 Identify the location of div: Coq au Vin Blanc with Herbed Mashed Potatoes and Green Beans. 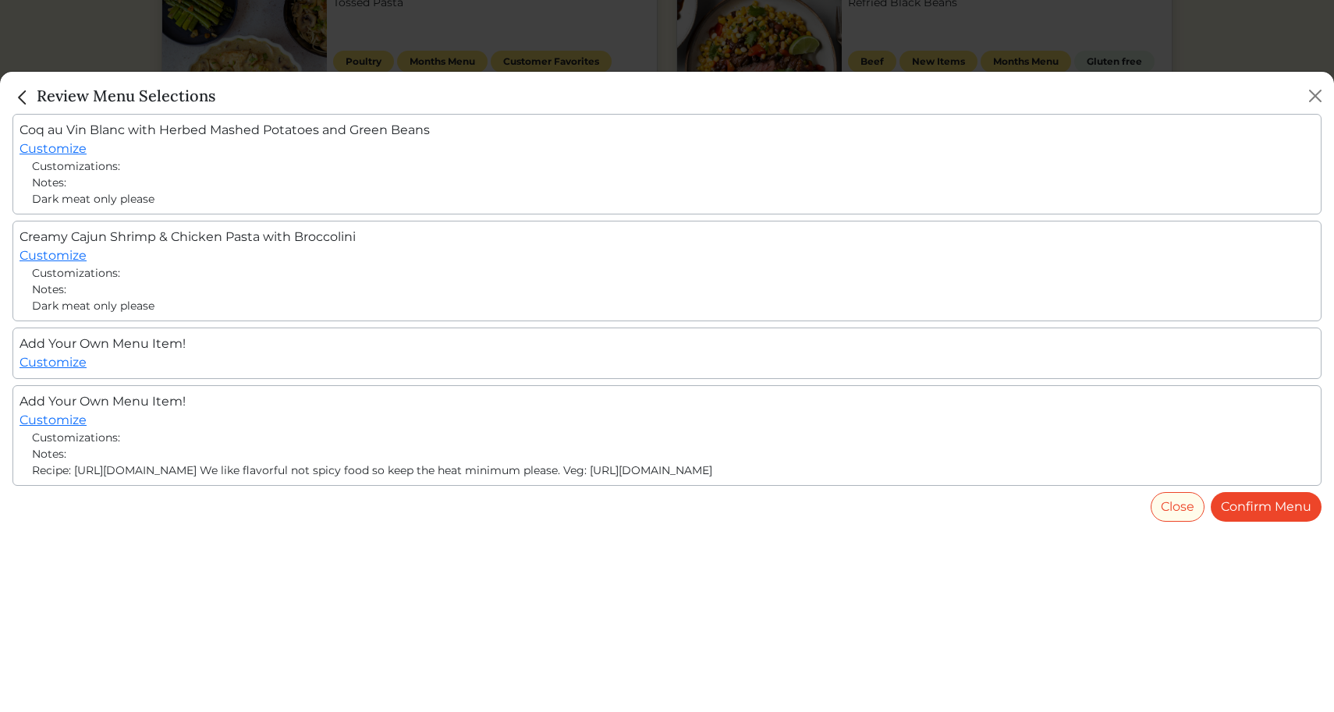
(667, 164).